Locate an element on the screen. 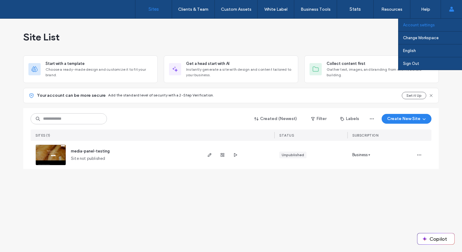 The width and height of the screenshot is (462, 252). div: Unpublished is located at coordinates (293, 155).